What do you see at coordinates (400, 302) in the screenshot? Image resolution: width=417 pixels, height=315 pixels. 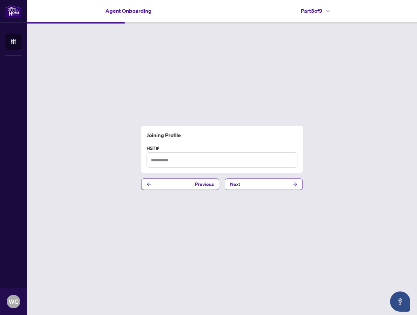 I see `button: Open asap` at bounding box center [400, 302].